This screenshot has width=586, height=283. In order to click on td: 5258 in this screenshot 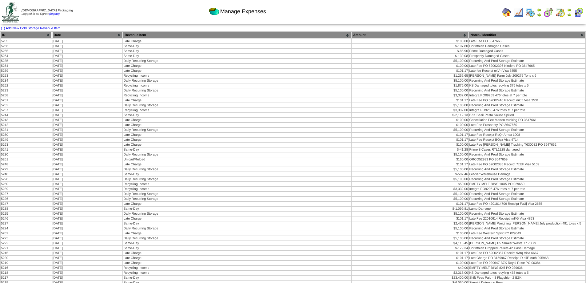, I will do `click(26, 95)`.